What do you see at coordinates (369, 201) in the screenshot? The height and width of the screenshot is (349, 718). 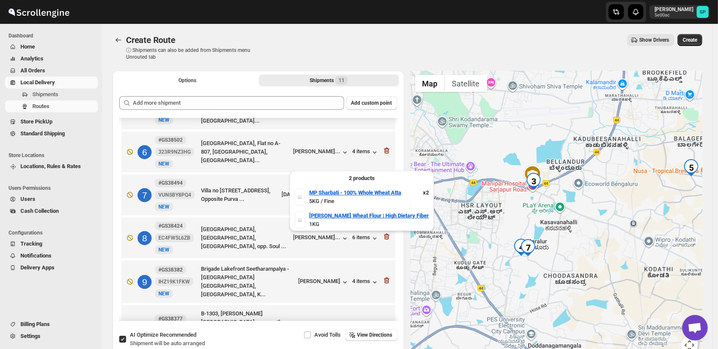 I see `p: 5KG / Fine` at bounding box center [369, 201].